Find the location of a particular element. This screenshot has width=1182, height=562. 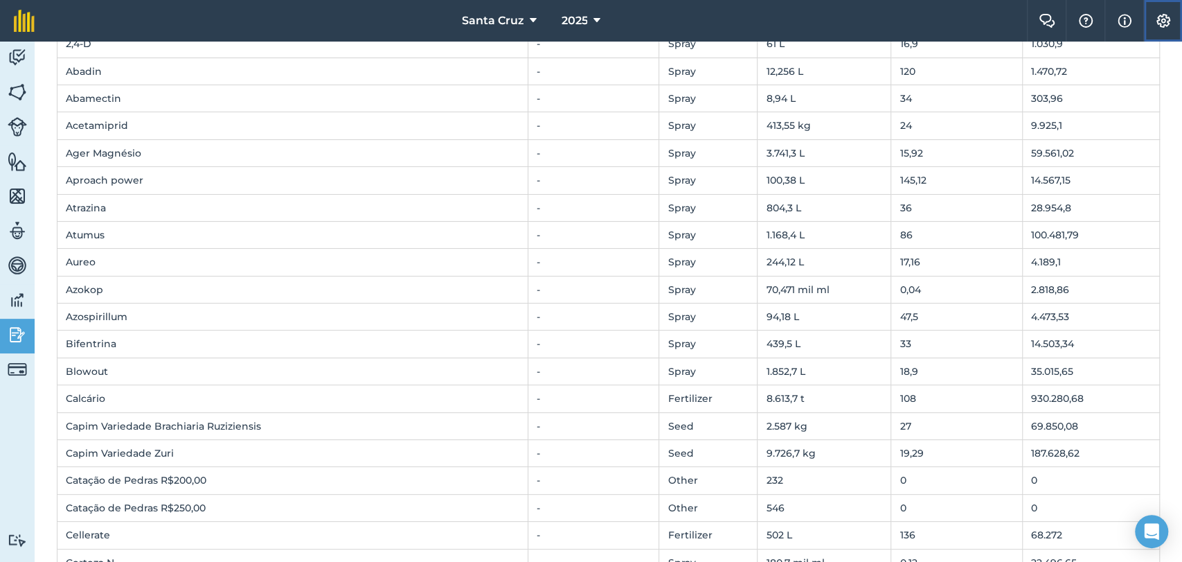

td: Fertilizer is located at coordinates (709, 398).